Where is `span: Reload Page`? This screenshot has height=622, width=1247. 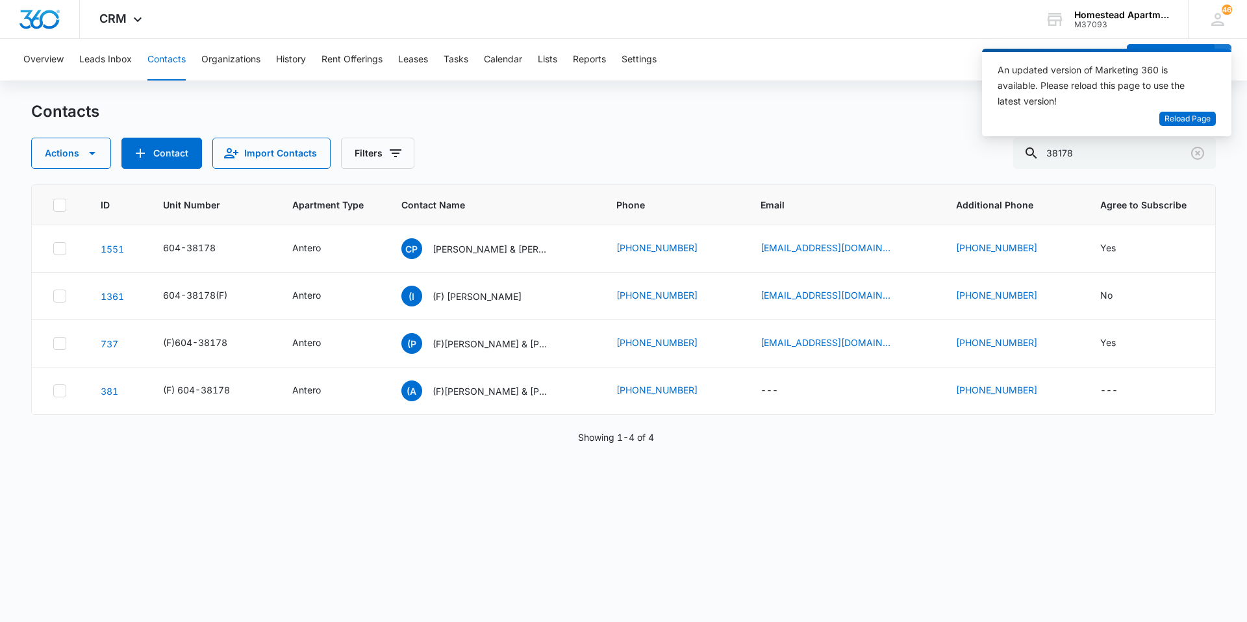
span: Reload Page is located at coordinates (1187, 119).